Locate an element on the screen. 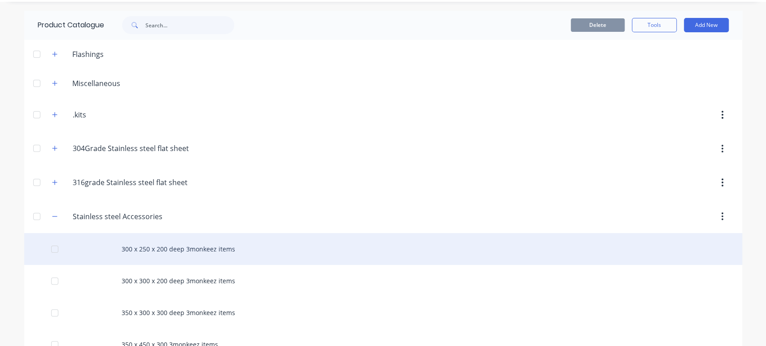 This screenshot has height=346, width=766. div: Flashings is located at coordinates (88, 54).